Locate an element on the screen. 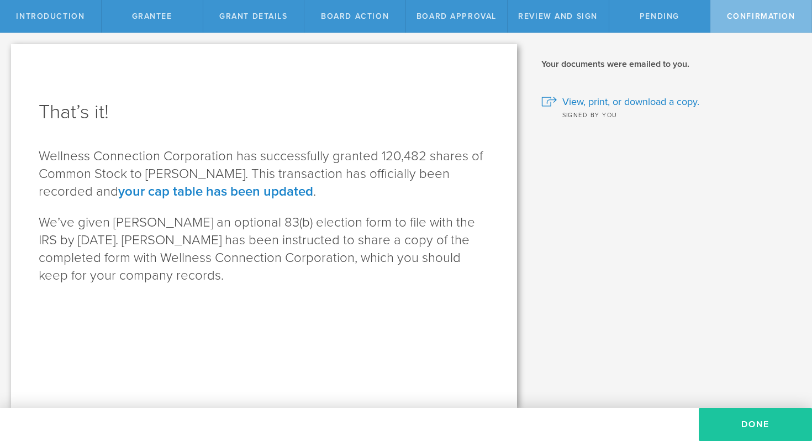  h1: That’s it! is located at coordinates (264, 112).